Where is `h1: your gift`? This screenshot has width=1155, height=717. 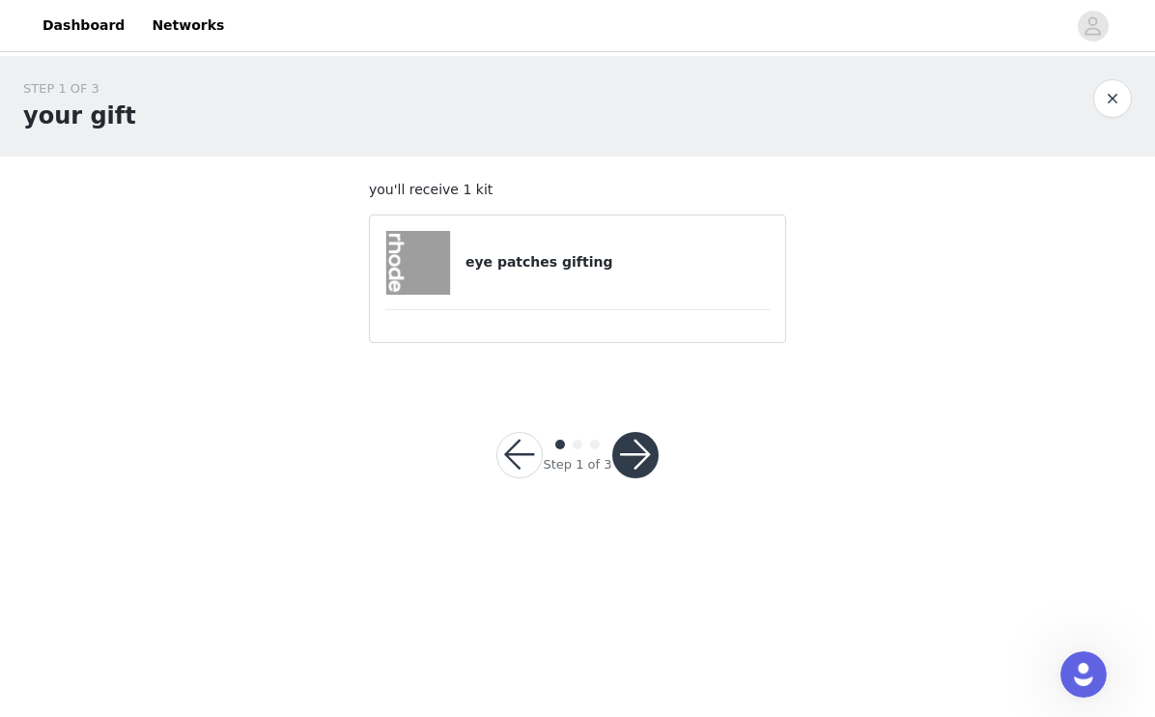 h1: your gift is located at coordinates (79, 116).